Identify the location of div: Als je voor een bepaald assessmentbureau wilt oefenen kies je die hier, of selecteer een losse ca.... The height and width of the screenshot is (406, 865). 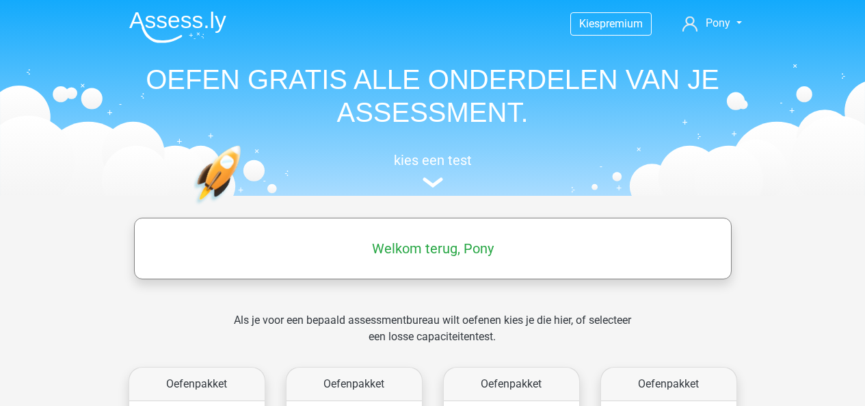
(432, 337).